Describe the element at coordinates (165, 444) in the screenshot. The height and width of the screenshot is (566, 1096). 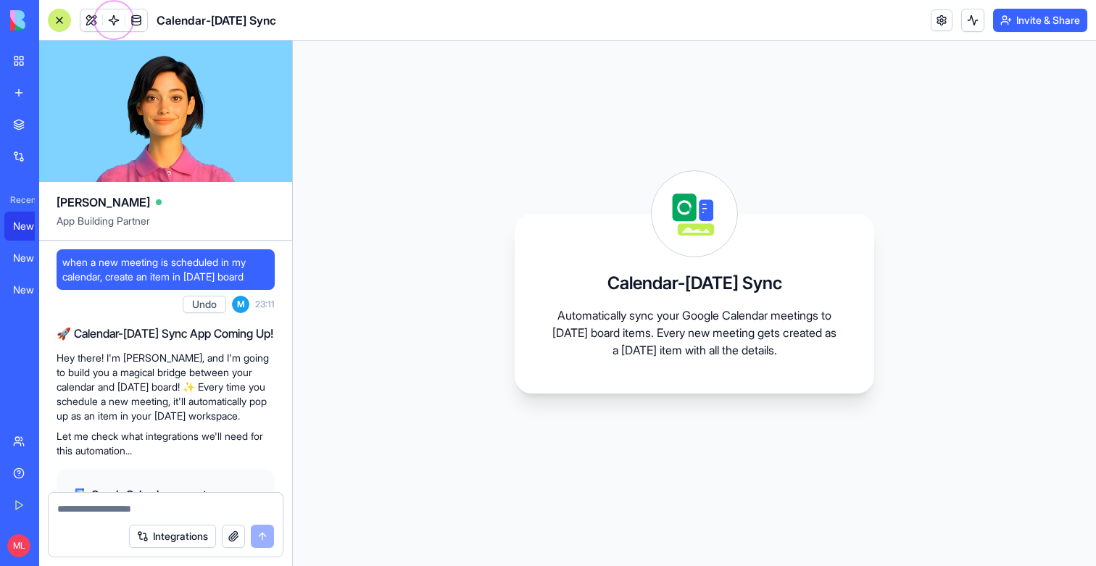
I see `p: Let me check what integrations we'll need for this automation...` at that location.